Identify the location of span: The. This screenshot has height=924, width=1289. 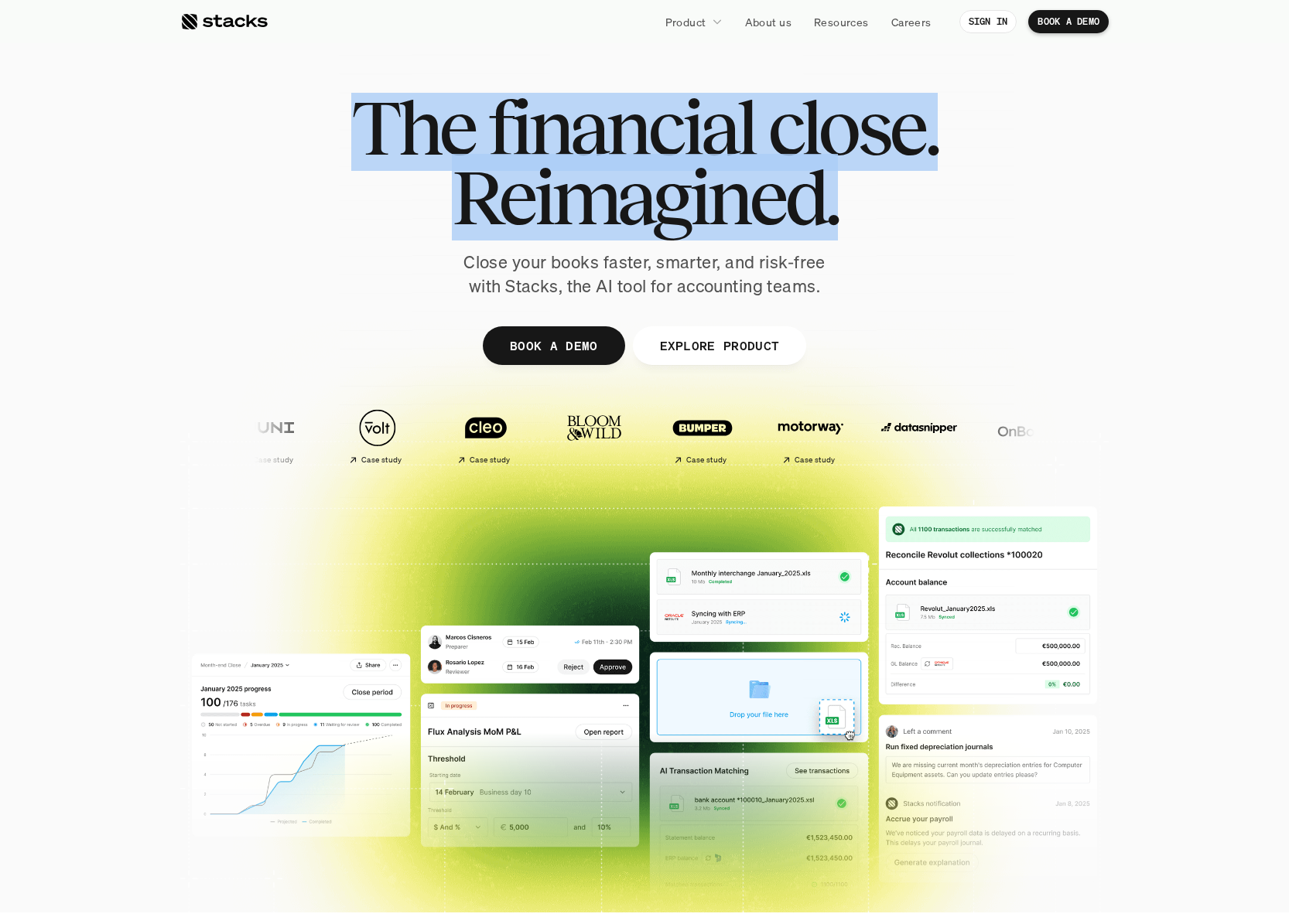
(413, 128).